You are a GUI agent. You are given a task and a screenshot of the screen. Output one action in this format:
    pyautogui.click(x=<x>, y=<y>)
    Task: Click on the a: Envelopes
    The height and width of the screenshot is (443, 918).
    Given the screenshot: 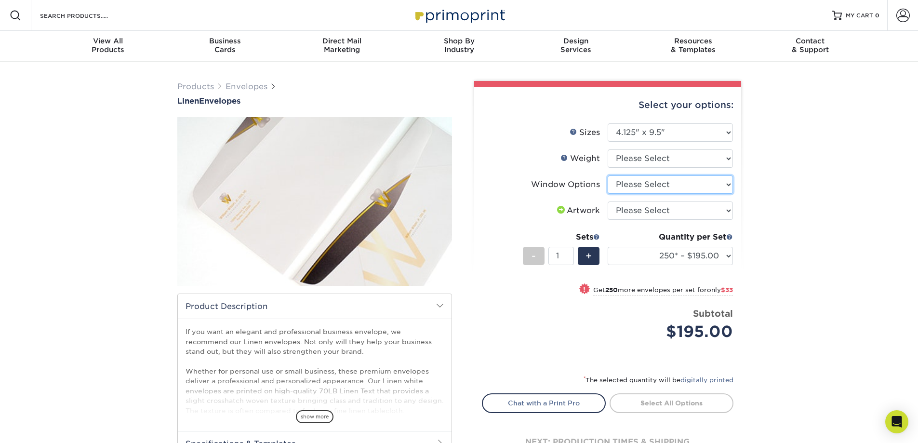 What is the action you would take?
    pyautogui.click(x=246, y=86)
    